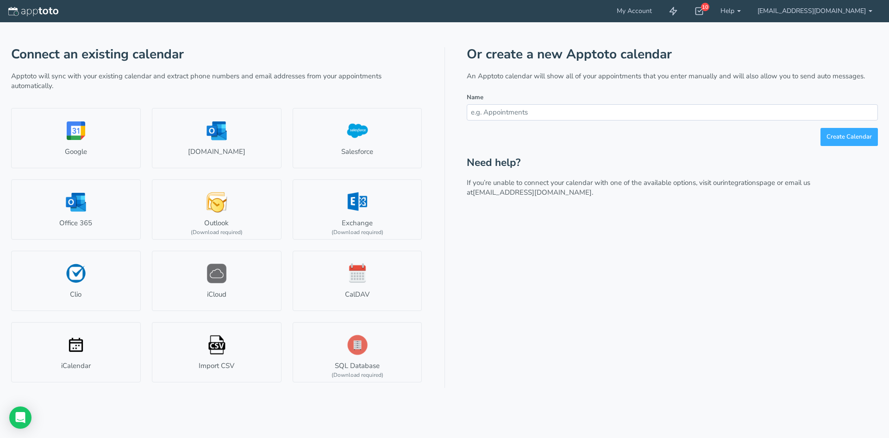 This screenshot has height=438, width=889. What do you see at coordinates (33, 12) in the screenshot?
I see `img: logo-apptoto--white.svg` at bounding box center [33, 12].